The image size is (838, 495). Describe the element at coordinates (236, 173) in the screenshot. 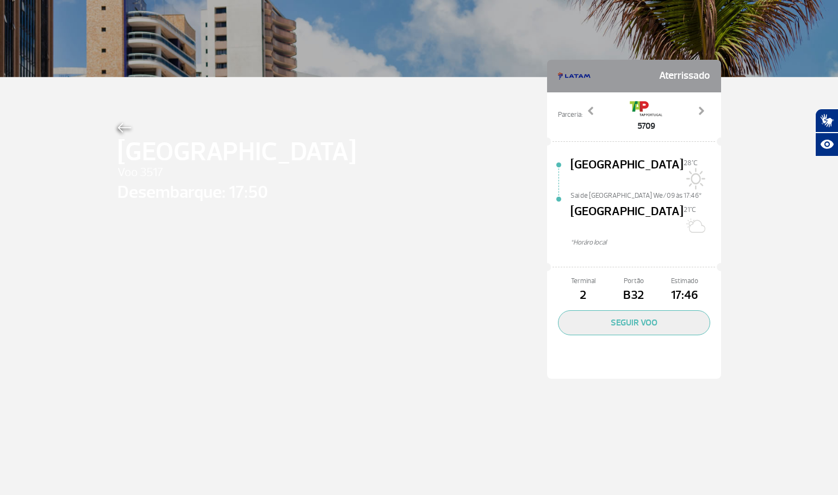

I see `span: Voo 3517` at that location.